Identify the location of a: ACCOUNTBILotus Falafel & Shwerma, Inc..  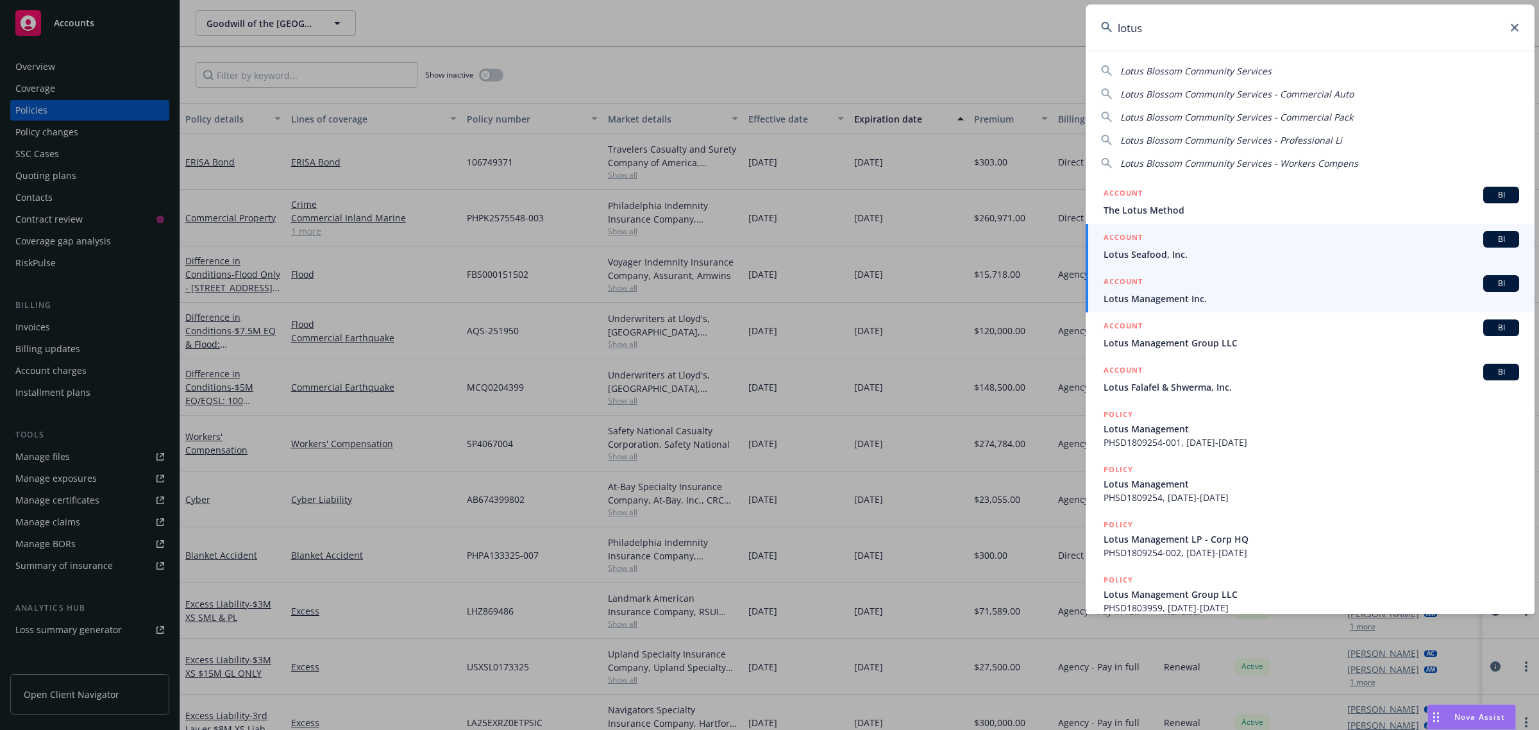
(1310, 378).